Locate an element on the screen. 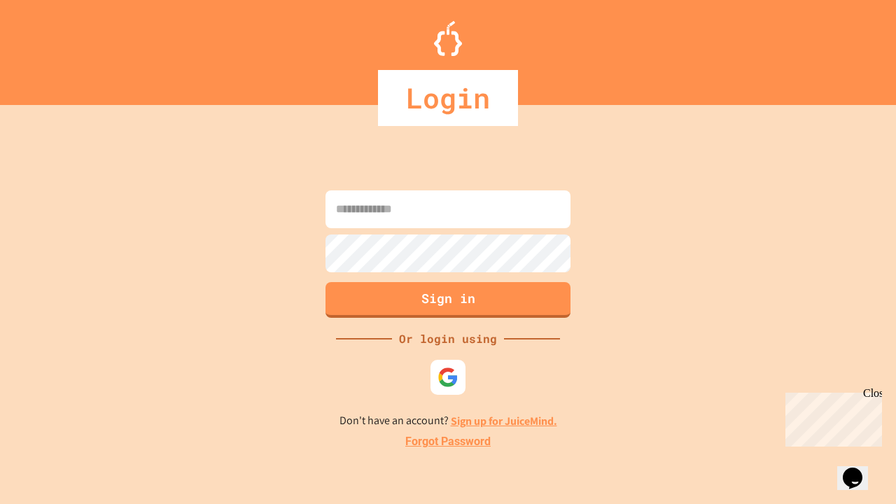  div: Chat with us now!Close is located at coordinates (51, 47).